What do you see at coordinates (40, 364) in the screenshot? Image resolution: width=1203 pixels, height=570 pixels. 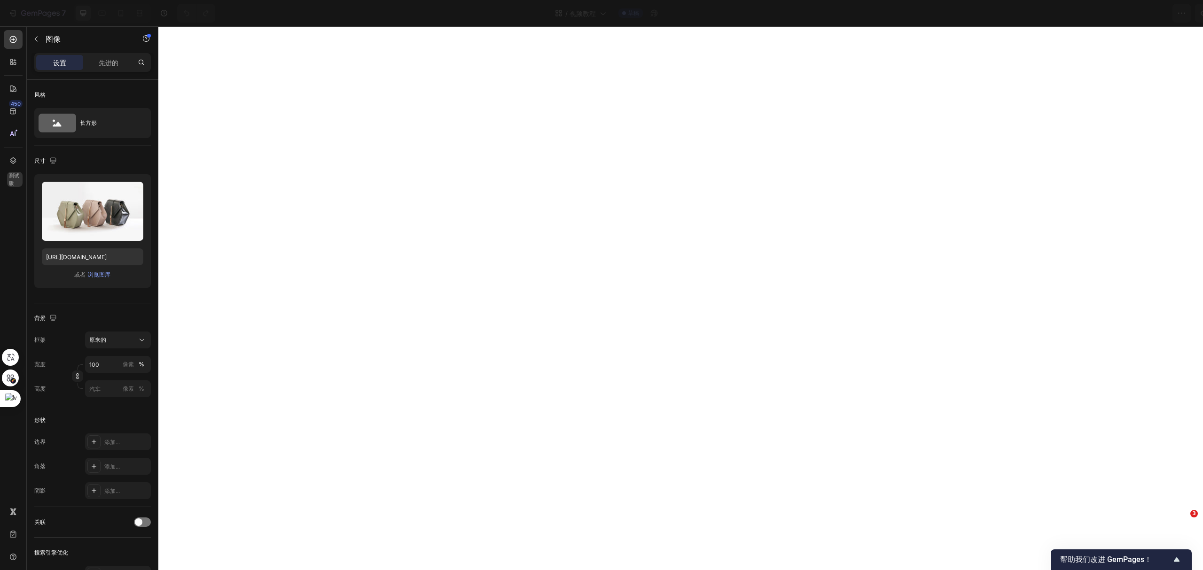 I see `font: 宽度` at bounding box center [40, 364].